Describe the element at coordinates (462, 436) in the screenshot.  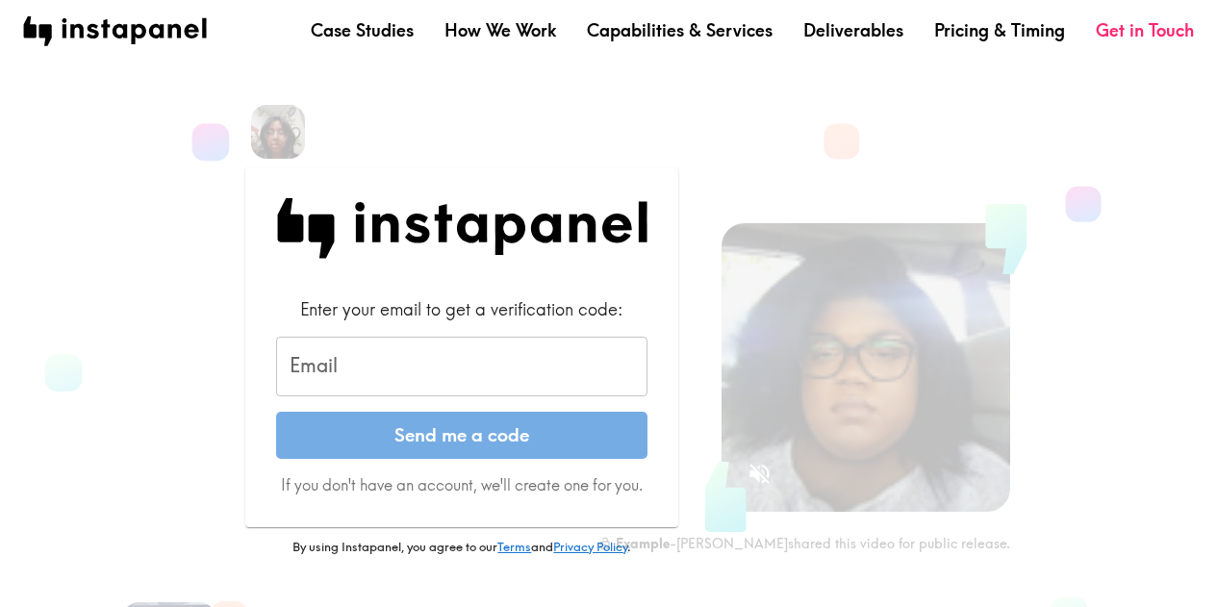
I see `button: Send me a code` at that location.